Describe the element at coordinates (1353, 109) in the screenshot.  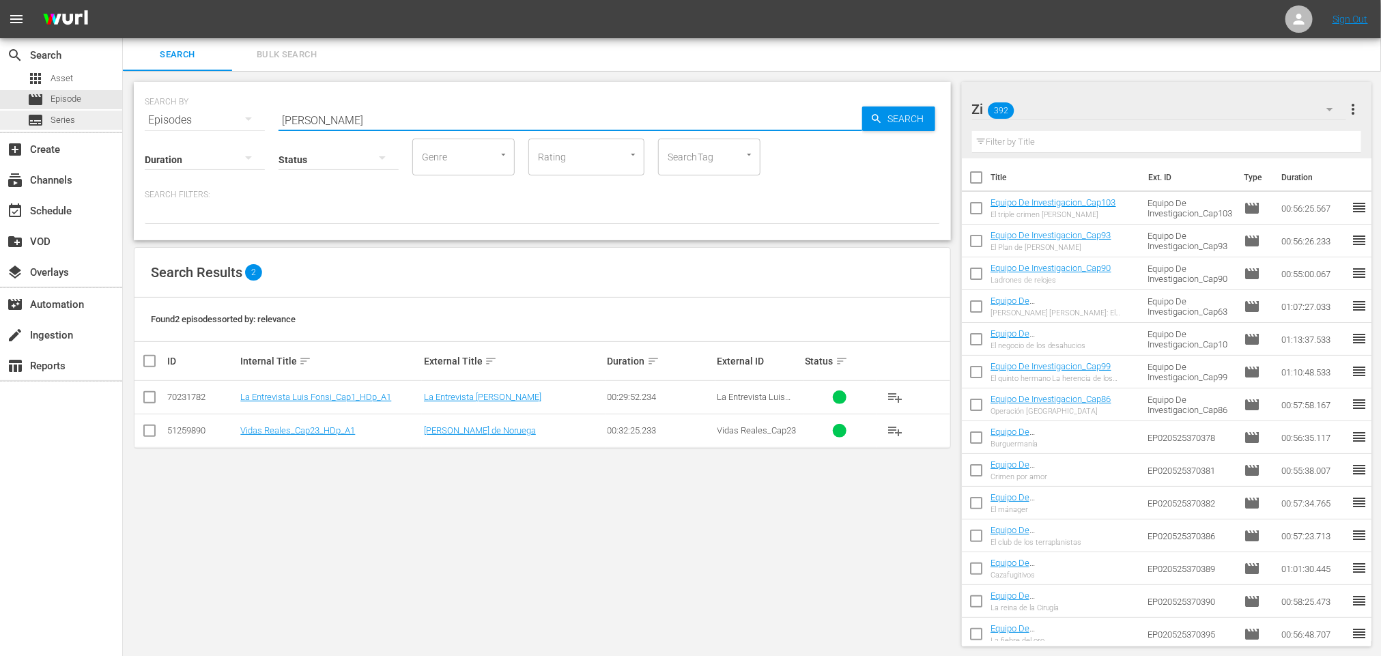
I see `button: more_vert` at that location.